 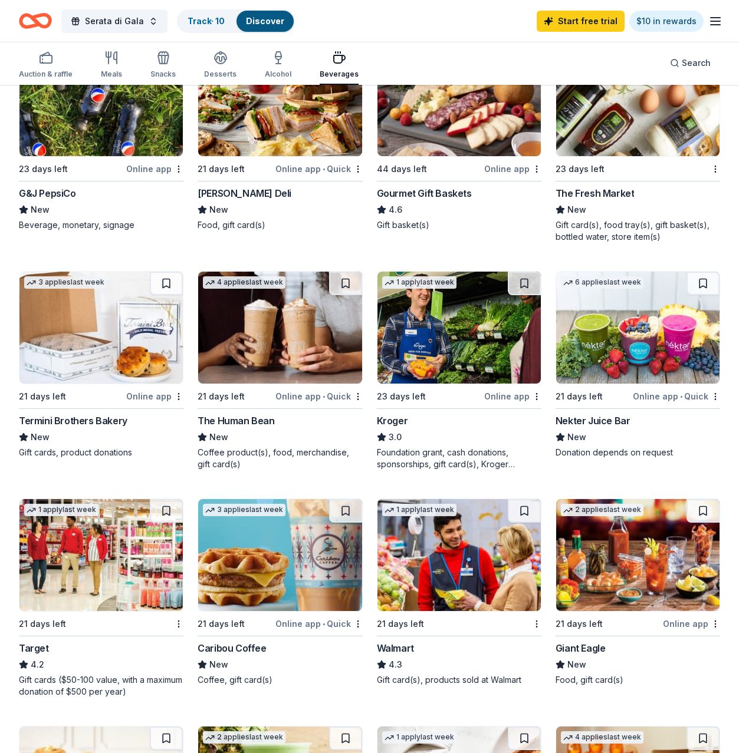 What do you see at coordinates (114, 21) in the screenshot?
I see `button: Serata di Gala` at bounding box center [114, 21].